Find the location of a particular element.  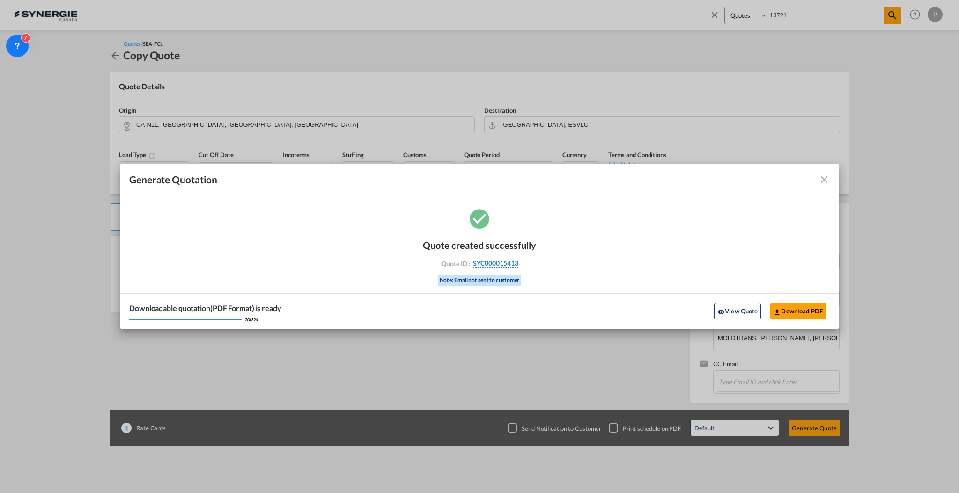

div: 100 % is located at coordinates (250, 319).